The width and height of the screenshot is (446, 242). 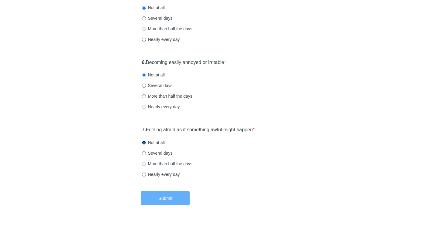 I want to click on strong: 7., so click(x=144, y=130).